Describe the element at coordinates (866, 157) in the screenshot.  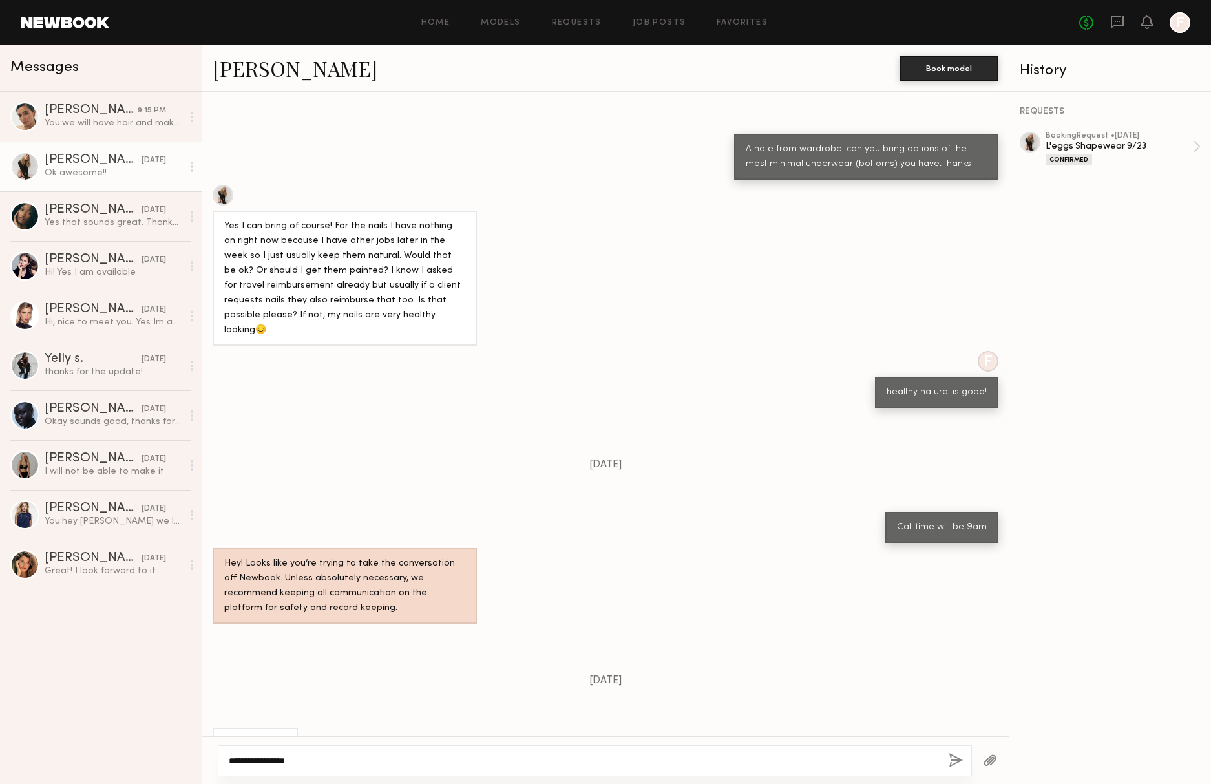
I see `div: A note from wardrobe. can you bring options of the most minimal underwear (bottoms) you have. thanks` at that location.